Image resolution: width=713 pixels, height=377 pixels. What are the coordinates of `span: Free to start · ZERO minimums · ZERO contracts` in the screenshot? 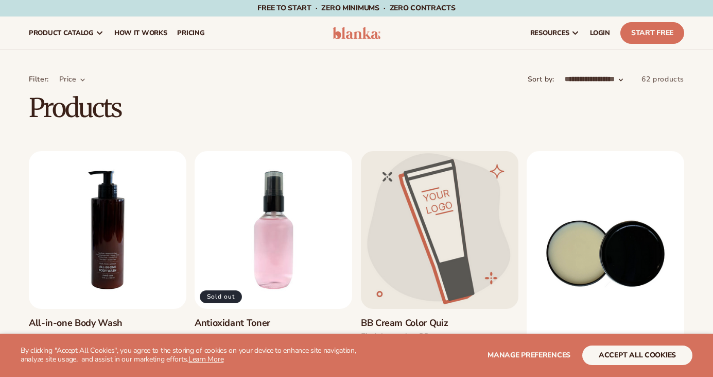 It's located at (356, 8).